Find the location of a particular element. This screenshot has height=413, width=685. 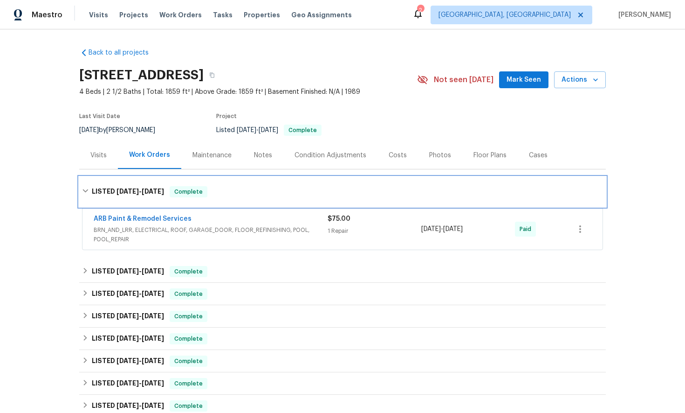

span: Maestro is located at coordinates (47, 15).